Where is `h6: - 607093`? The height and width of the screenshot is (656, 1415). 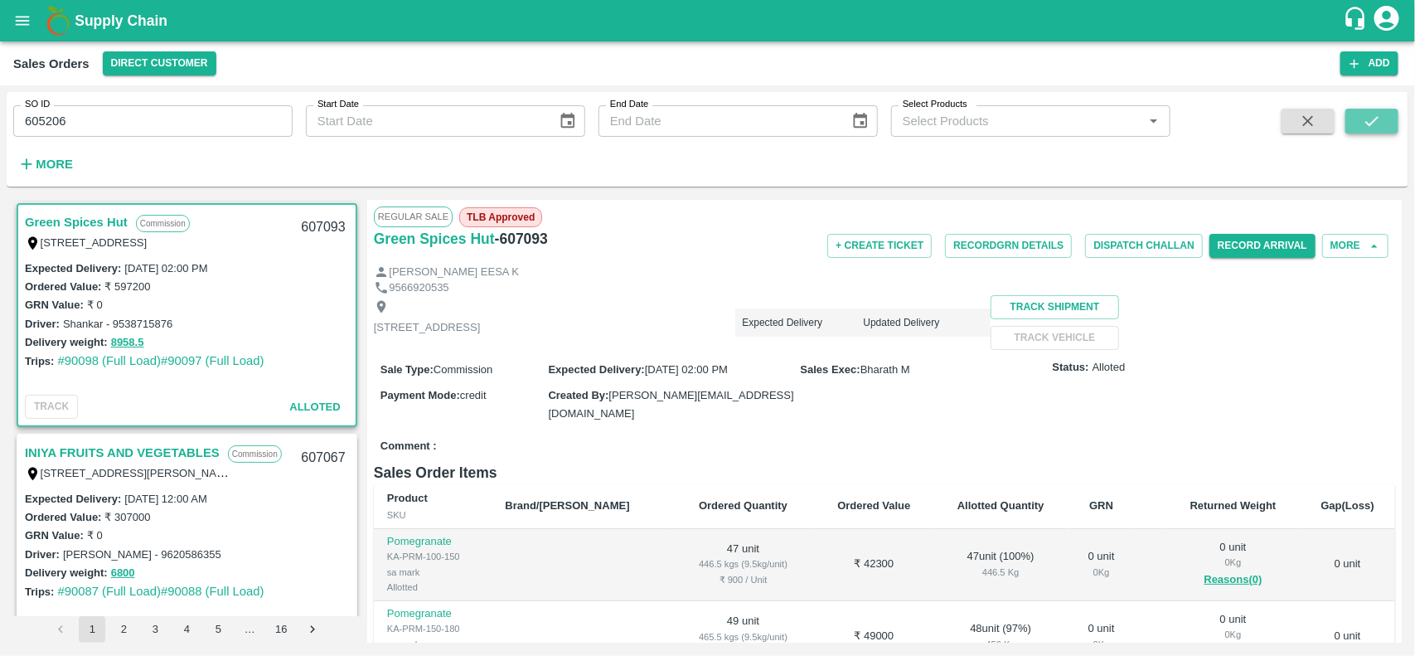 h6: - 607093 is located at coordinates (521, 239).